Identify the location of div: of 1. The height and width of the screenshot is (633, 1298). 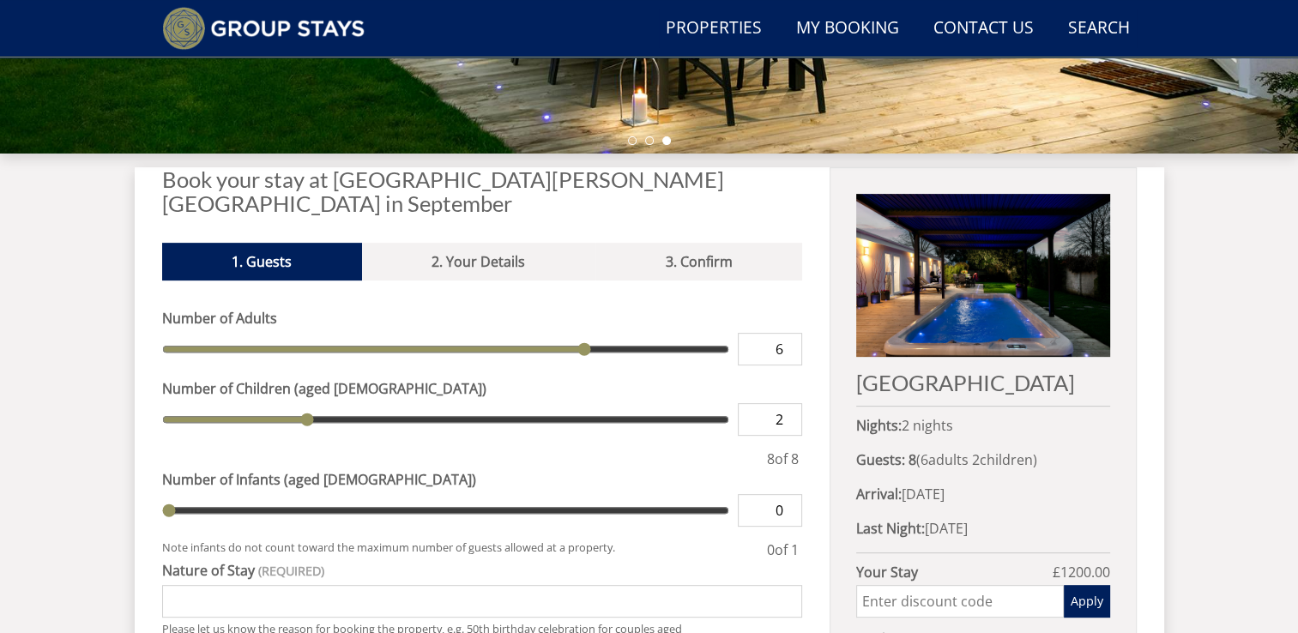
(783, 550).